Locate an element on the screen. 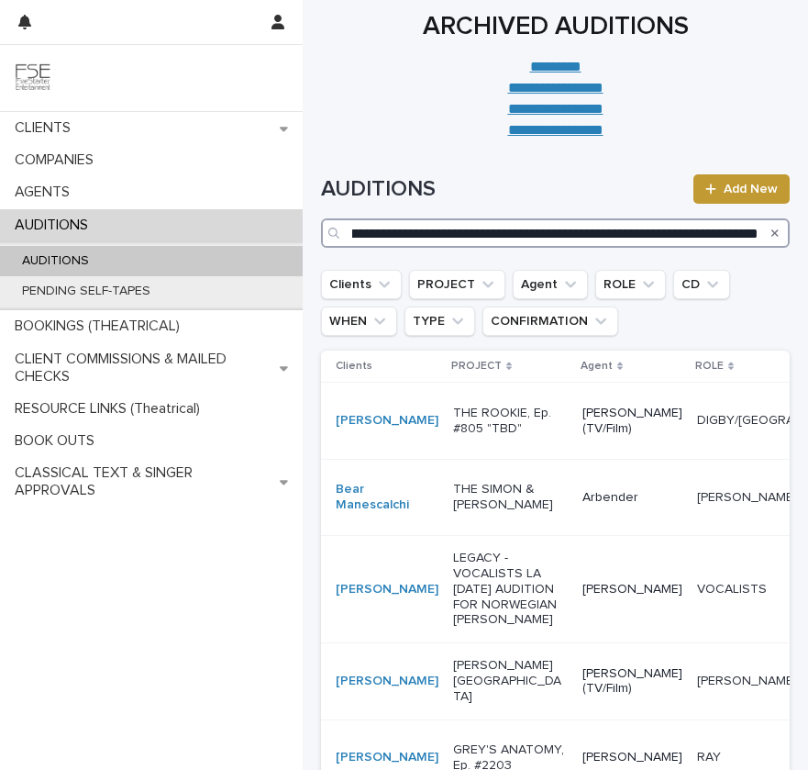  button: Agent is located at coordinates (550, 284).